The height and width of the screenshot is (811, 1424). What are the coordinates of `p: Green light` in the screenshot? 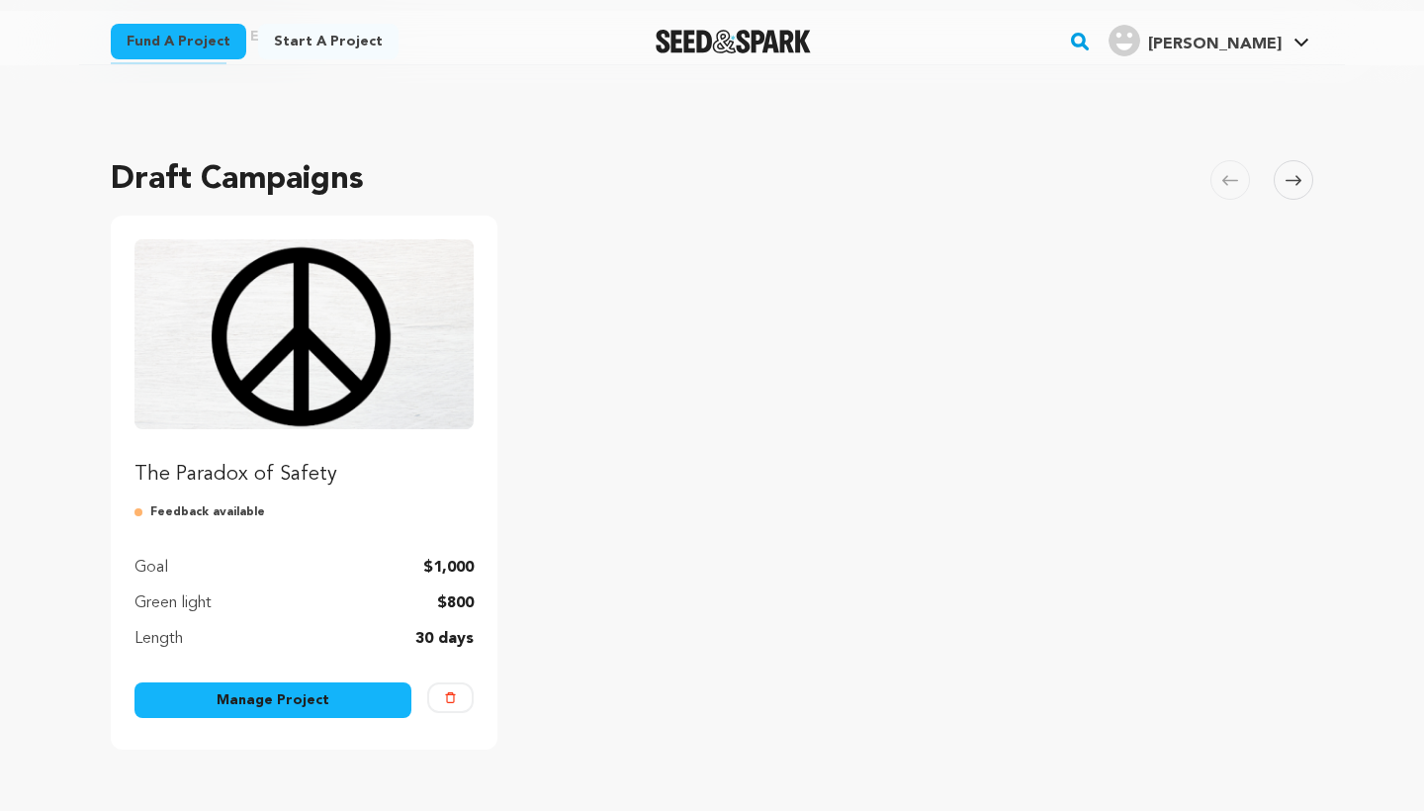 It's located at (173, 603).